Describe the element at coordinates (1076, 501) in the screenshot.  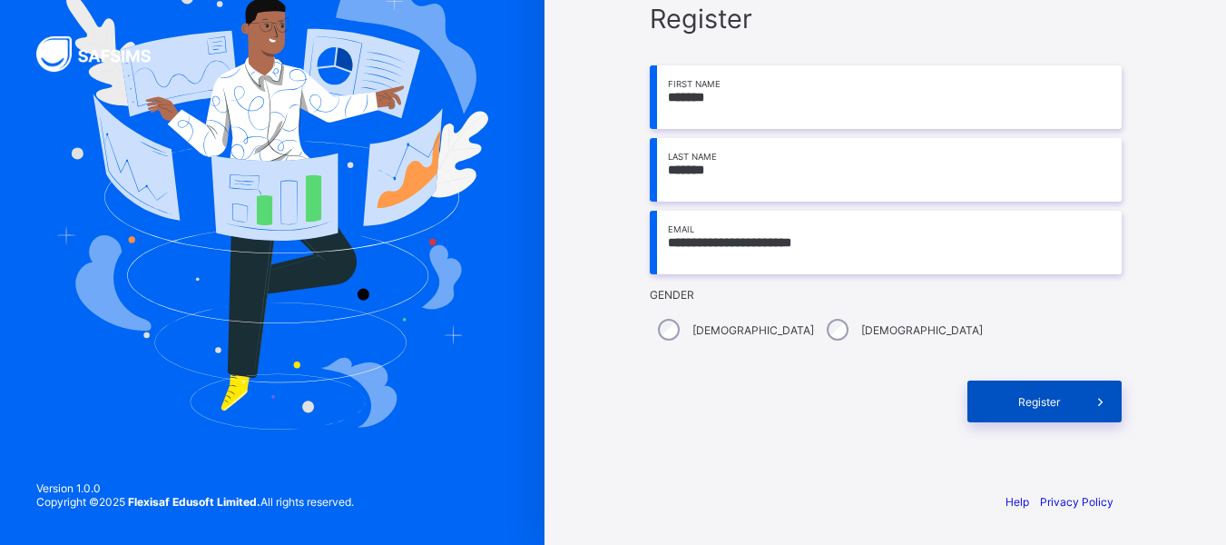
I see `a: Privacy Policy` at that location.